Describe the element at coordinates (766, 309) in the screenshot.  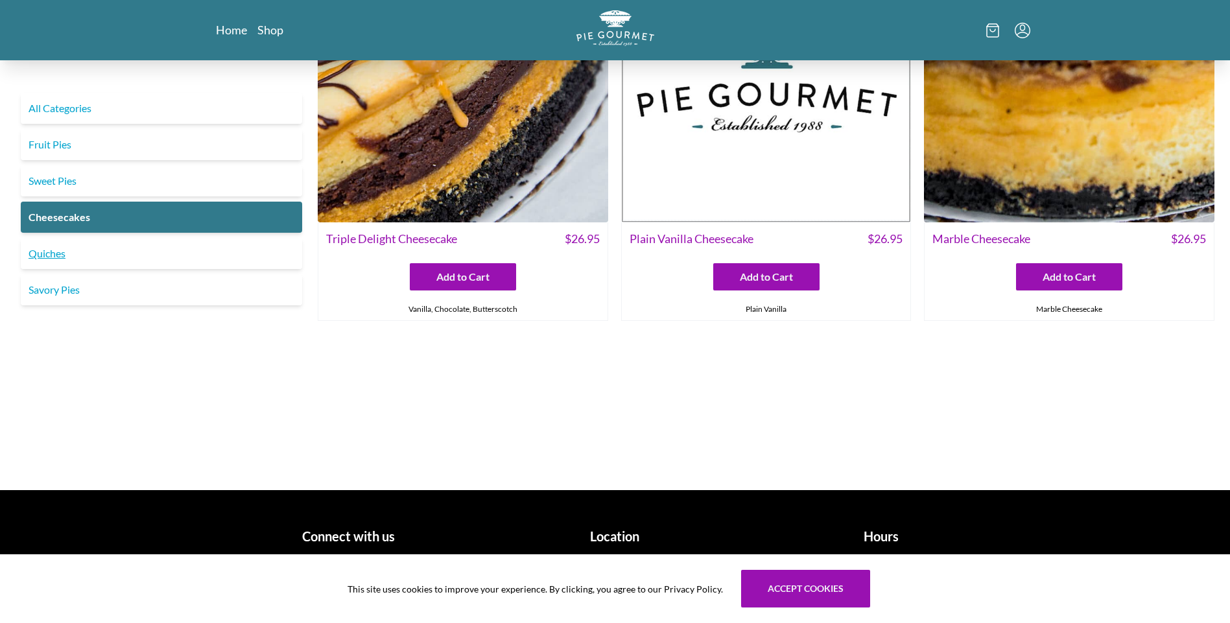
I see `div: Plain Vanilla` at that location.